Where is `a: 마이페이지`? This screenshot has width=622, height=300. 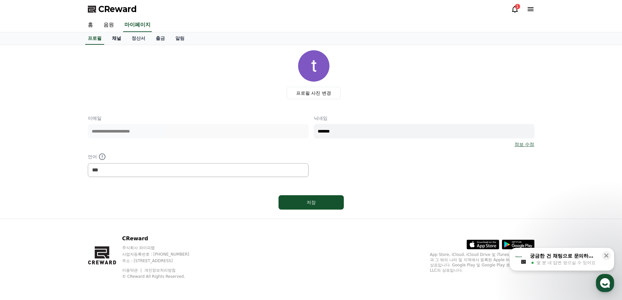
a: 마이페이지 is located at coordinates (137, 25).